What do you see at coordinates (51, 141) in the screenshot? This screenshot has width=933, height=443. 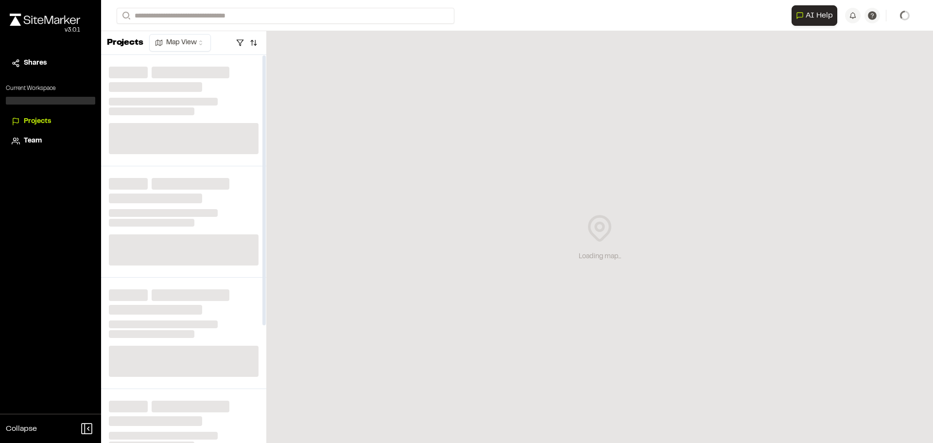 I see `a: Team` at bounding box center [51, 141].